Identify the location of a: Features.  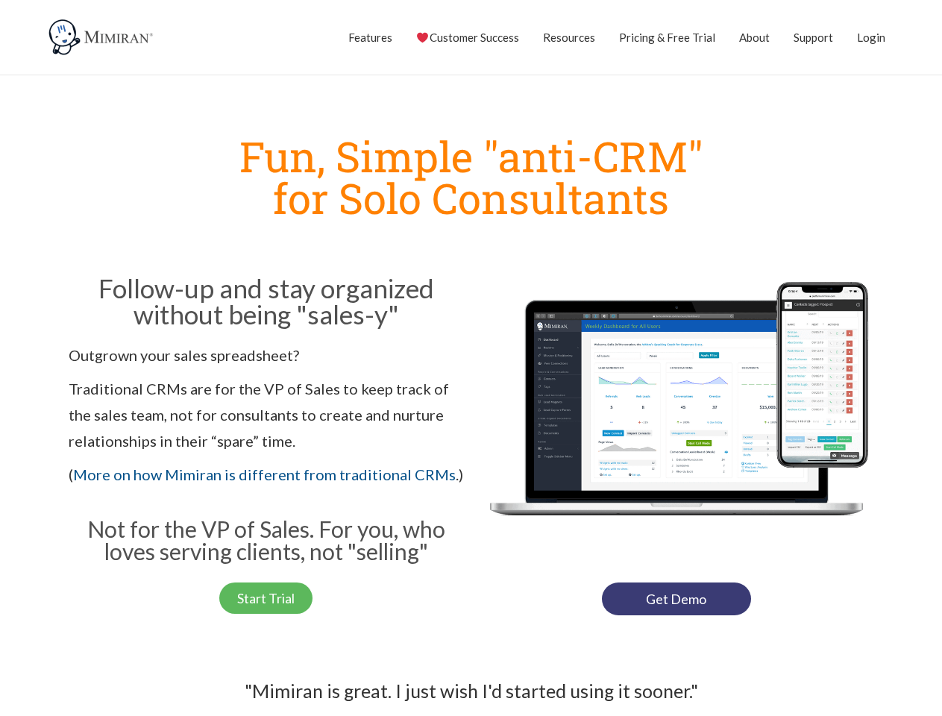
(370, 37).